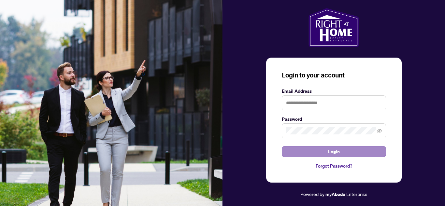 The width and height of the screenshot is (445, 206). I want to click on img: ma-logo, so click(334, 28).